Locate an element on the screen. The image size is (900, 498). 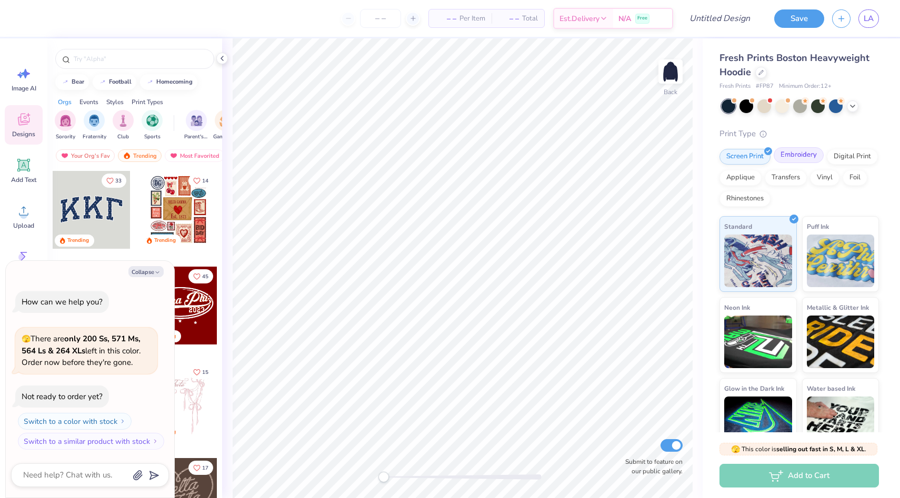
div: Styles is located at coordinates (115, 102).